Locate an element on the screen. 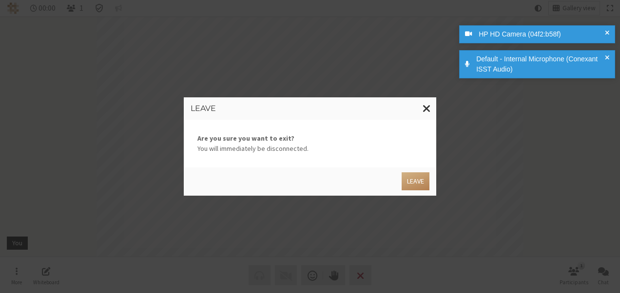 The width and height of the screenshot is (620, 293). button: Leave is located at coordinates (415, 181).